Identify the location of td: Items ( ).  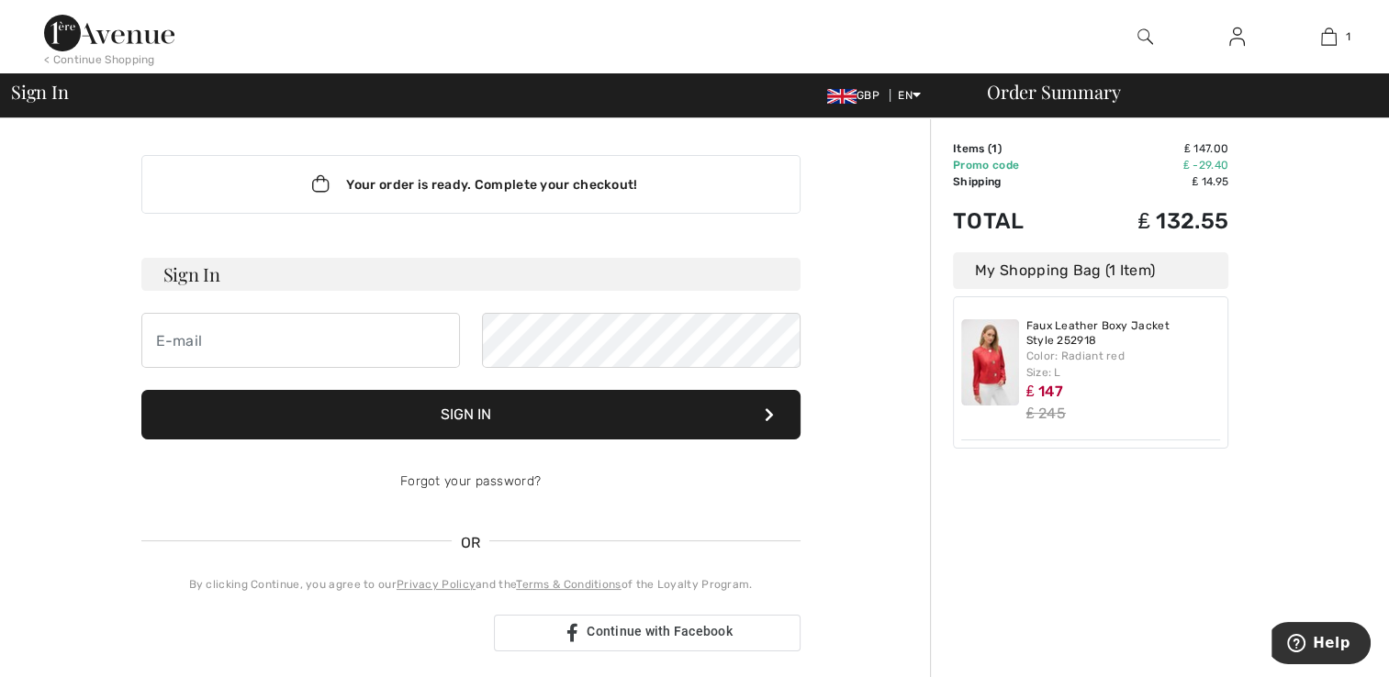
(1013, 149).